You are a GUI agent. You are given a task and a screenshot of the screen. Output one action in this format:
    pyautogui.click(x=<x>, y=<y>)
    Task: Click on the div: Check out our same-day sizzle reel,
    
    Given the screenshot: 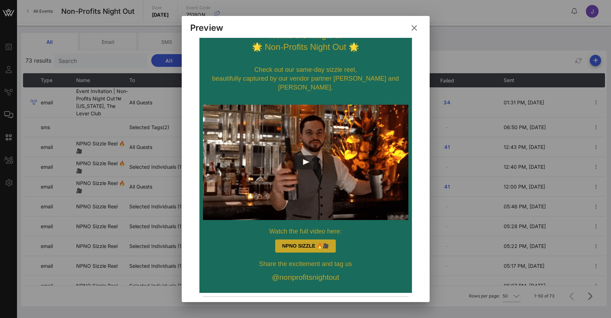 What is the action you would take?
    pyautogui.click(x=306, y=70)
    